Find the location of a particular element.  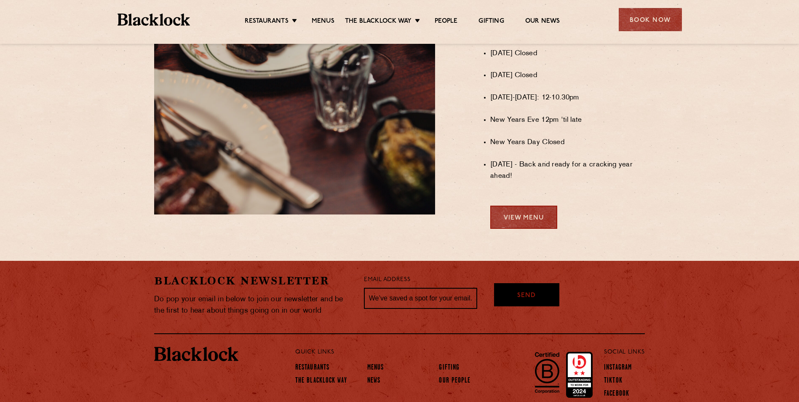

div: Book Now is located at coordinates (650, 19).